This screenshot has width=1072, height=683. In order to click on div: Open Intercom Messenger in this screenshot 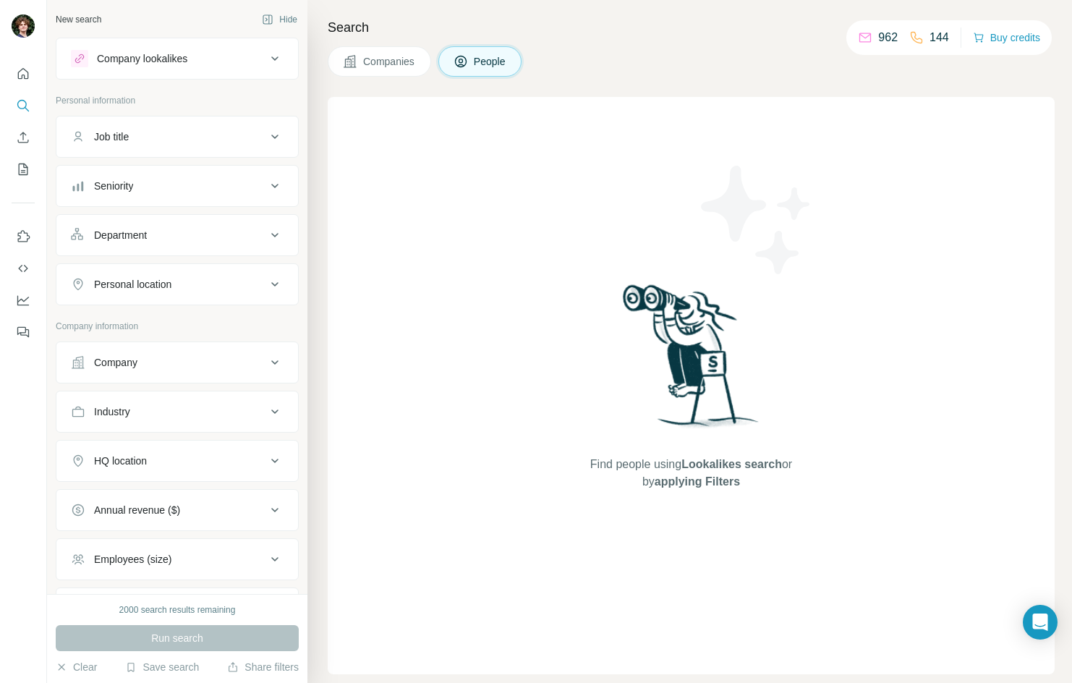, I will do `click(1040, 622)`.